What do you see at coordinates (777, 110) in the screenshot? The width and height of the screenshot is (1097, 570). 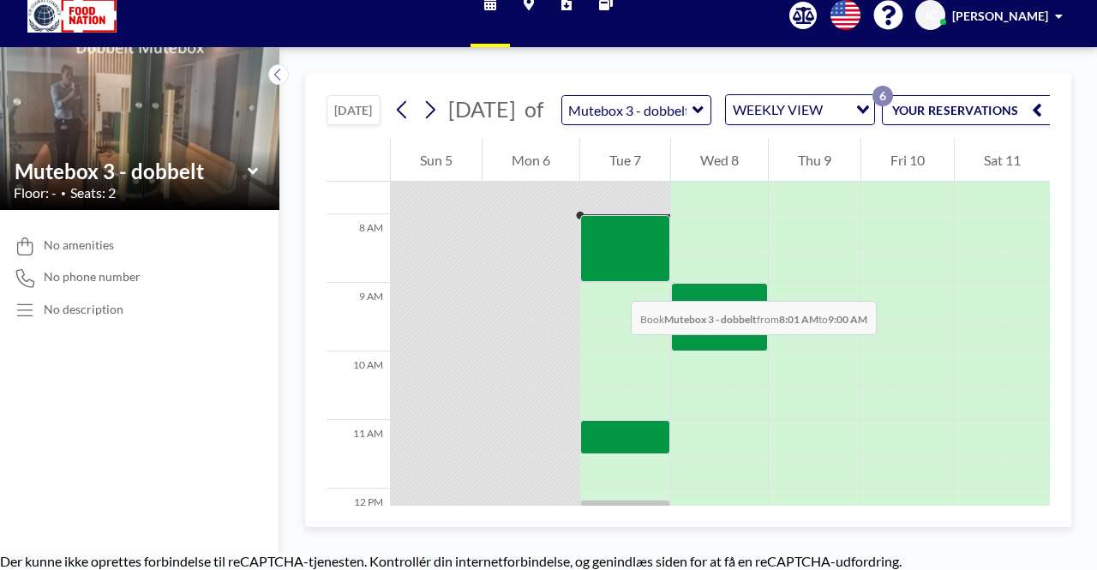 I see `span: WEEKLY VIEW` at bounding box center [777, 110].